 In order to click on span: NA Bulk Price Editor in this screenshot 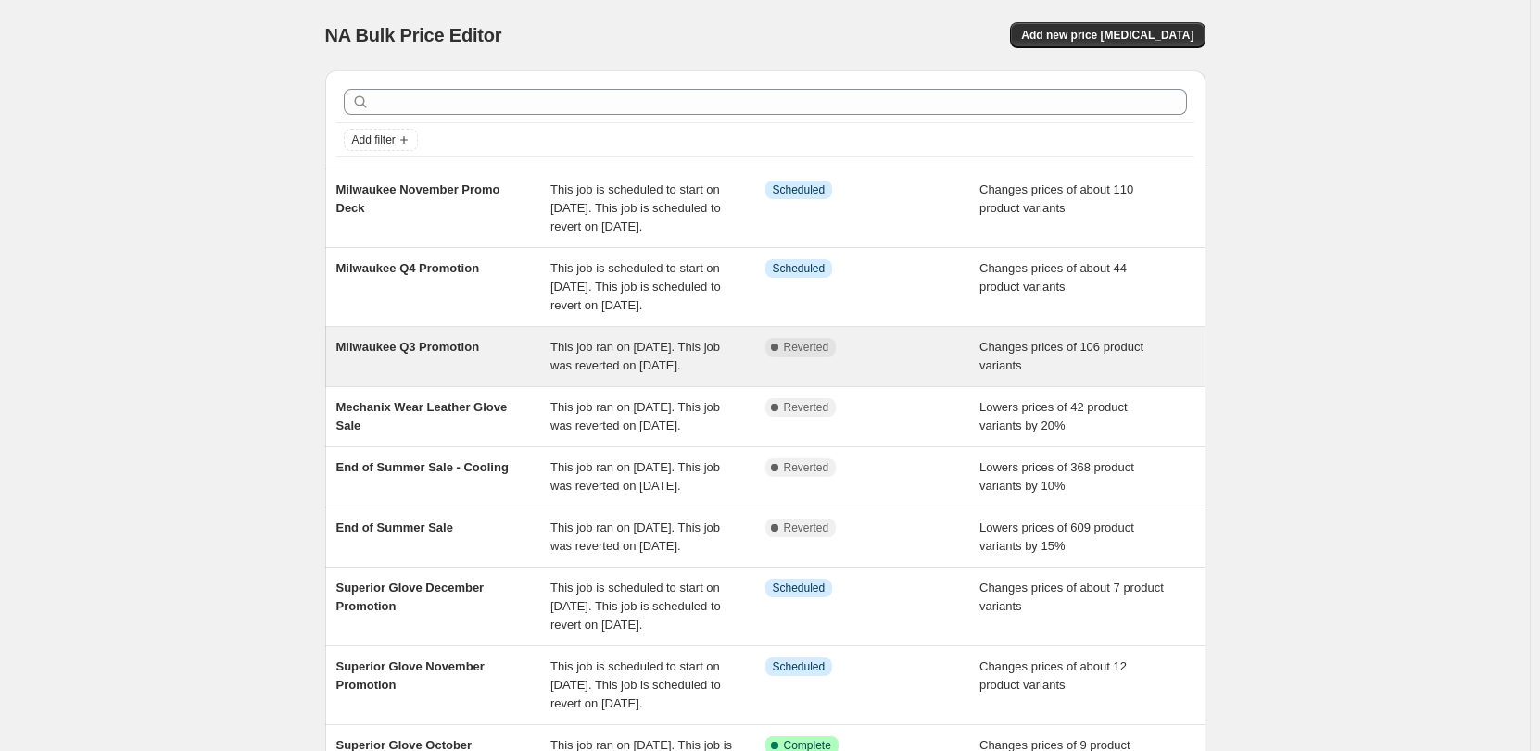, I will do `click(413, 35)`.